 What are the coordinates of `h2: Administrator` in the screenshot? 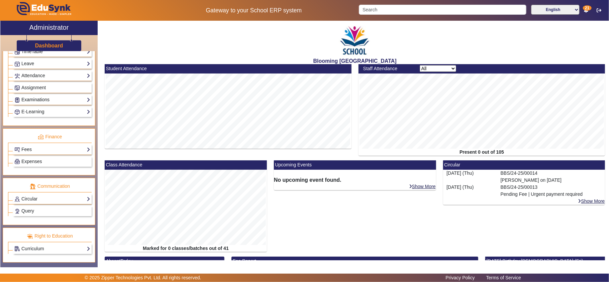 It's located at (49, 27).